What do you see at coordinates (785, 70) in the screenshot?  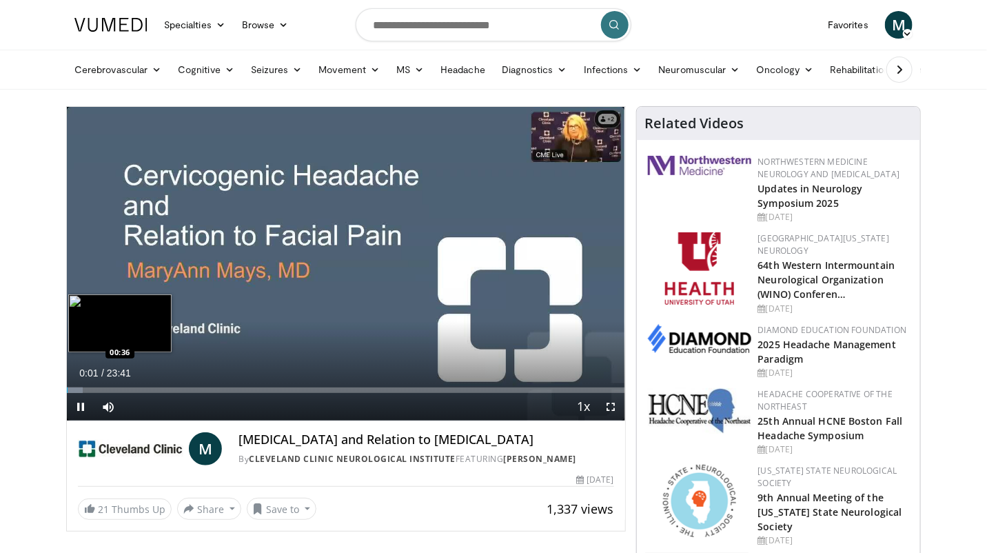 I see `a: Oncology` at bounding box center [785, 70].